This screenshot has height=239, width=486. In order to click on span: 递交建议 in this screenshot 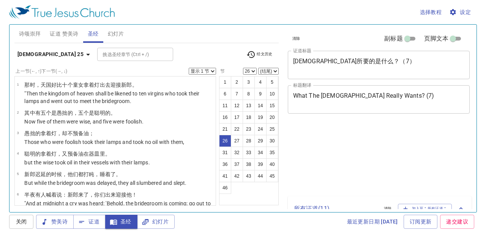, I will do `click(457, 222)`.